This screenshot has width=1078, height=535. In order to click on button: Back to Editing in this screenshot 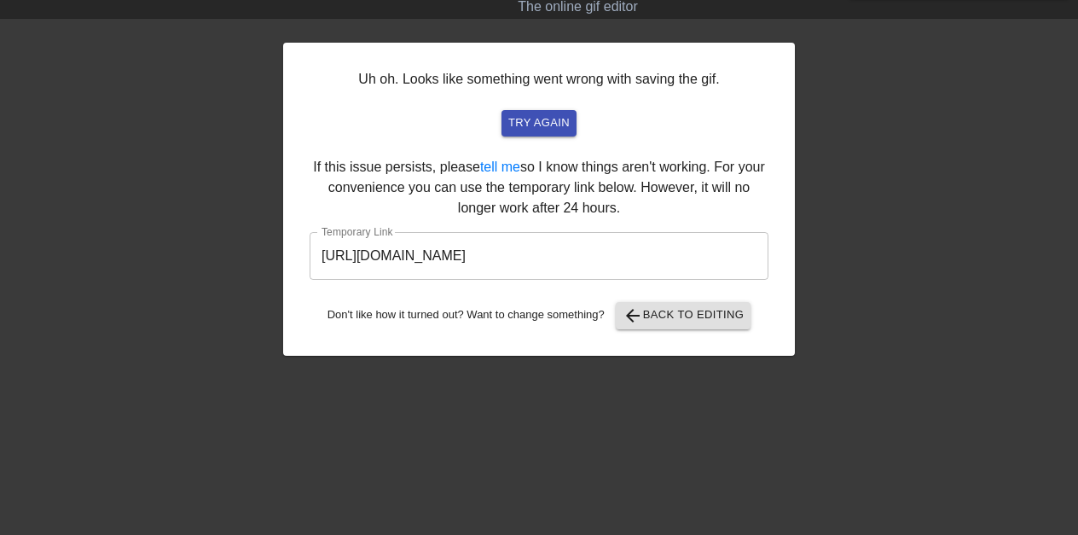, I will do `click(683, 315)`.